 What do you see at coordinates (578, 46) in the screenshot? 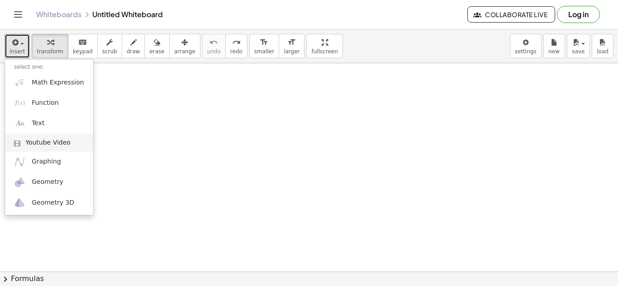
I see `button: save` at bounding box center [578, 46].